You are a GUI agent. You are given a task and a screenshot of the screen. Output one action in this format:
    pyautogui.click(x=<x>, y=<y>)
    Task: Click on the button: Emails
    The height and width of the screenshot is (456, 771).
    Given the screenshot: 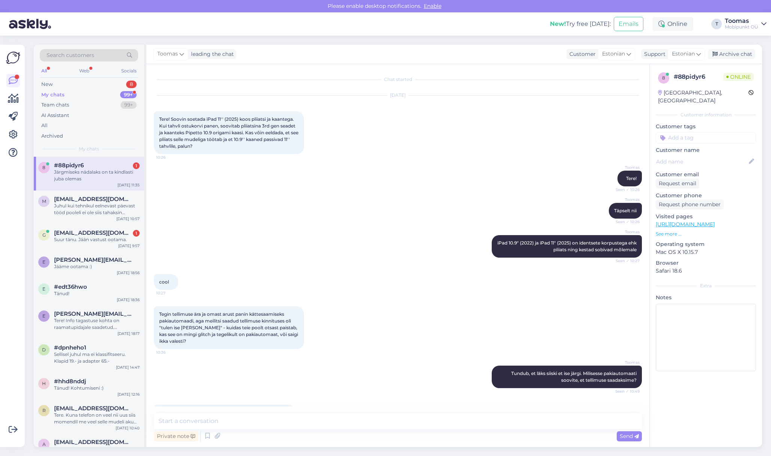 What is the action you would take?
    pyautogui.click(x=628, y=24)
    